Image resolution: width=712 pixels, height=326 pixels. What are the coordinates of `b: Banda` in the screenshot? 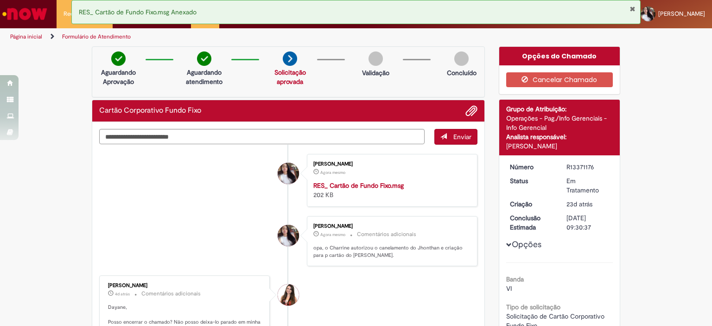 It's located at (515, 279).